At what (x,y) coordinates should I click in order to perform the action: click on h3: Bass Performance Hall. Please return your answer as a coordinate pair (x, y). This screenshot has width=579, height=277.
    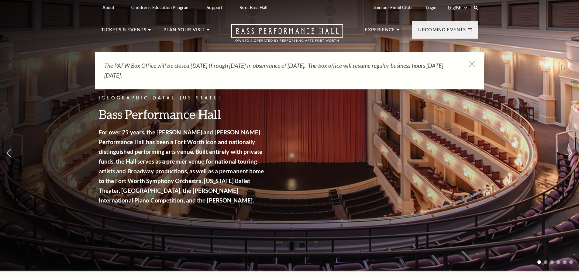
    Looking at the image, I should click on (183, 114).